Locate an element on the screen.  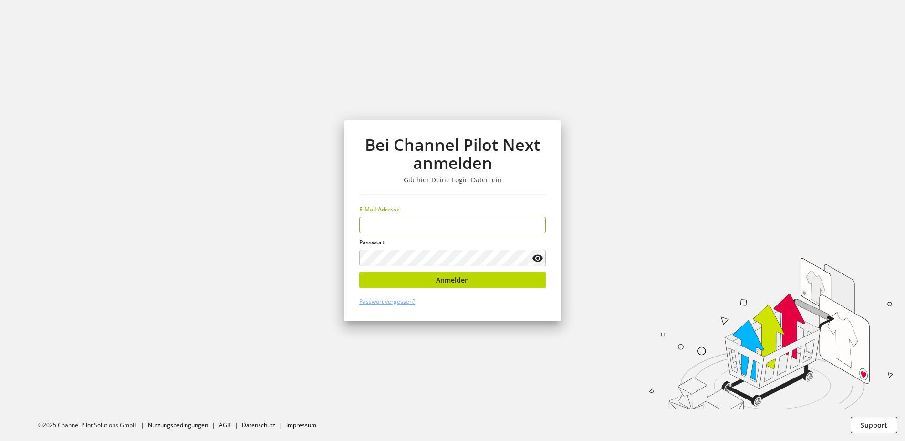
span: E-Mail-Adresse is located at coordinates (379, 209).